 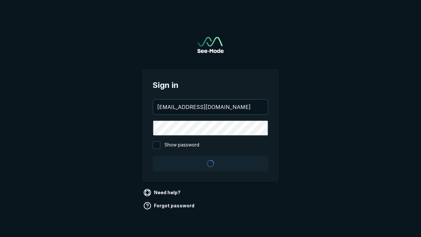 What do you see at coordinates (163, 192) in the screenshot?
I see `a: Need help?` at bounding box center [163, 192].